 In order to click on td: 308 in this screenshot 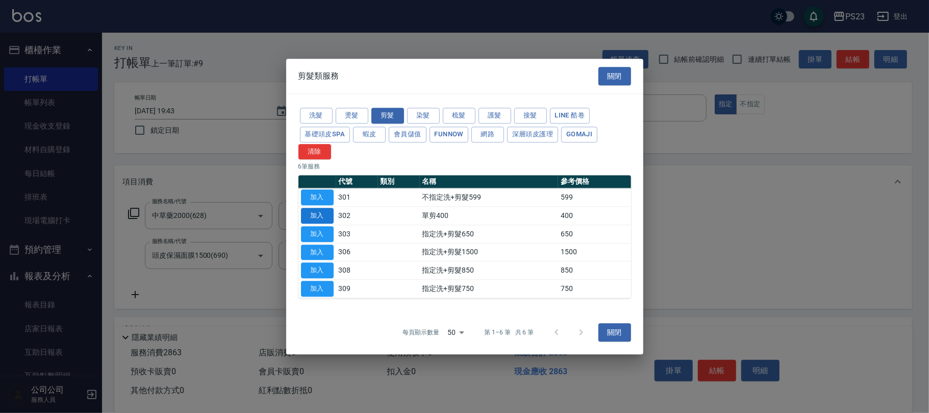, I will do `click(357, 271)`.